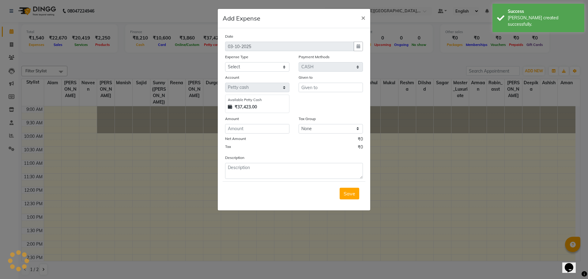 This screenshot has height=279, width=588. What do you see at coordinates (307, 119) in the screenshot?
I see `label: Tax Group` at bounding box center [307, 119].